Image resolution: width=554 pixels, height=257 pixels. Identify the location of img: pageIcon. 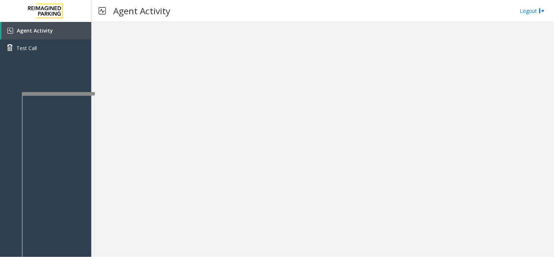
(102, 11).